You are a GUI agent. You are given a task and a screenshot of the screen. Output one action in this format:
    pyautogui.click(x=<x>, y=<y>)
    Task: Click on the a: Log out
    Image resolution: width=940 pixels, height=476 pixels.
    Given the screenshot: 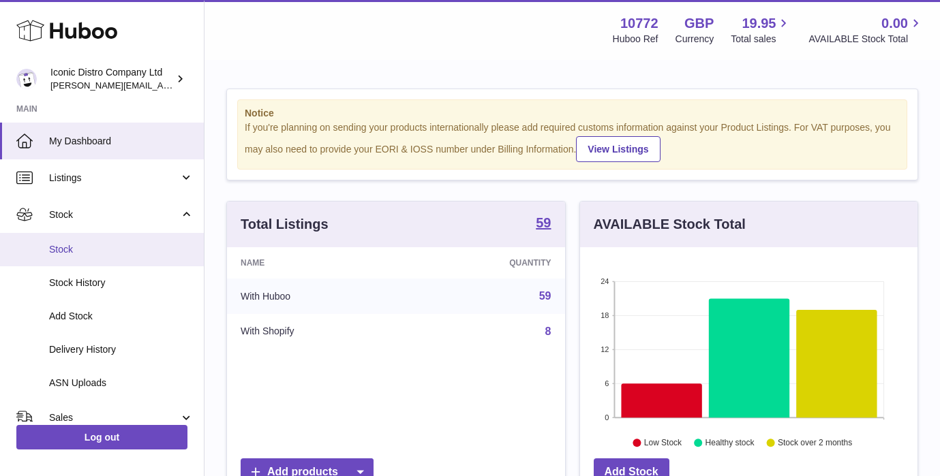 What is the action you would take?
    pyautogui.click(x=102, y=438)
    